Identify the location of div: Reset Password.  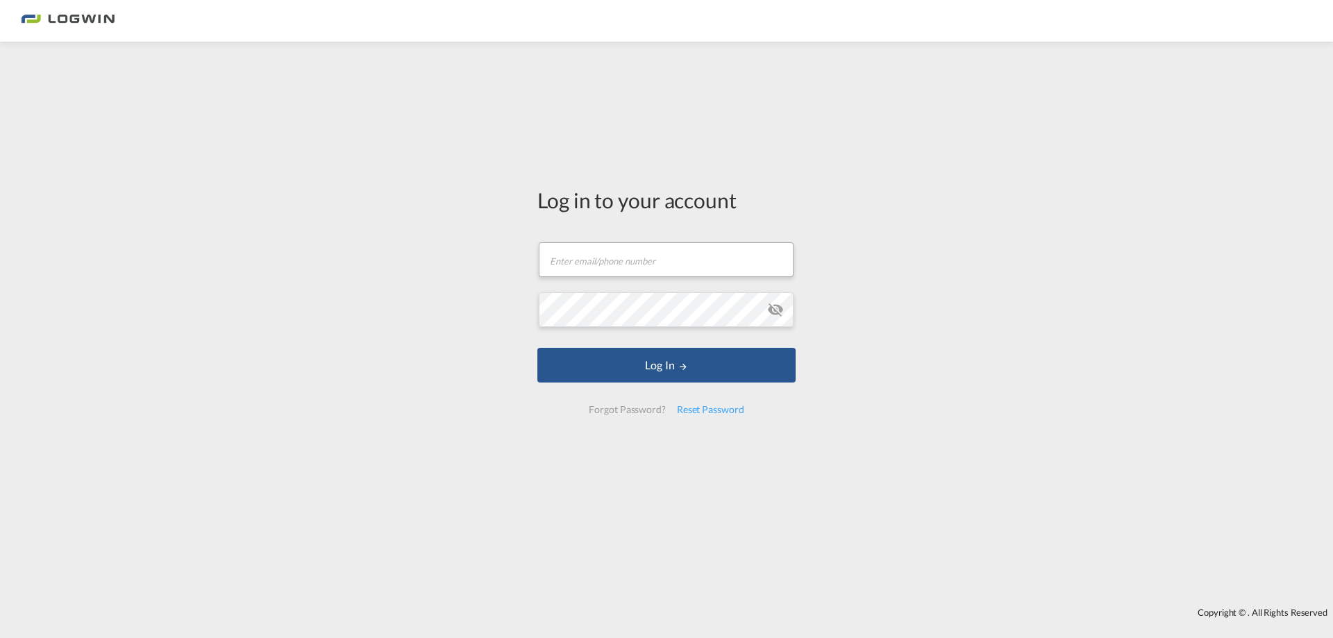
(710, 410).